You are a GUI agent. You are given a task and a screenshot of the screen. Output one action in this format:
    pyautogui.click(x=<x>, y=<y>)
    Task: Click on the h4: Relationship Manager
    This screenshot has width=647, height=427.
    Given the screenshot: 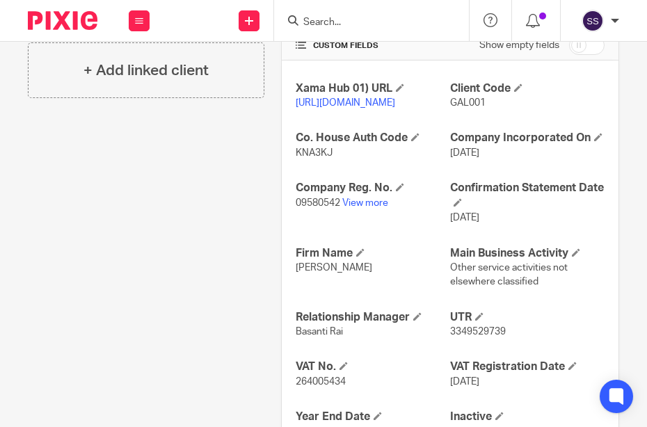 What is the action you would take?
    pyautogui.click(x=373, y=317)
    